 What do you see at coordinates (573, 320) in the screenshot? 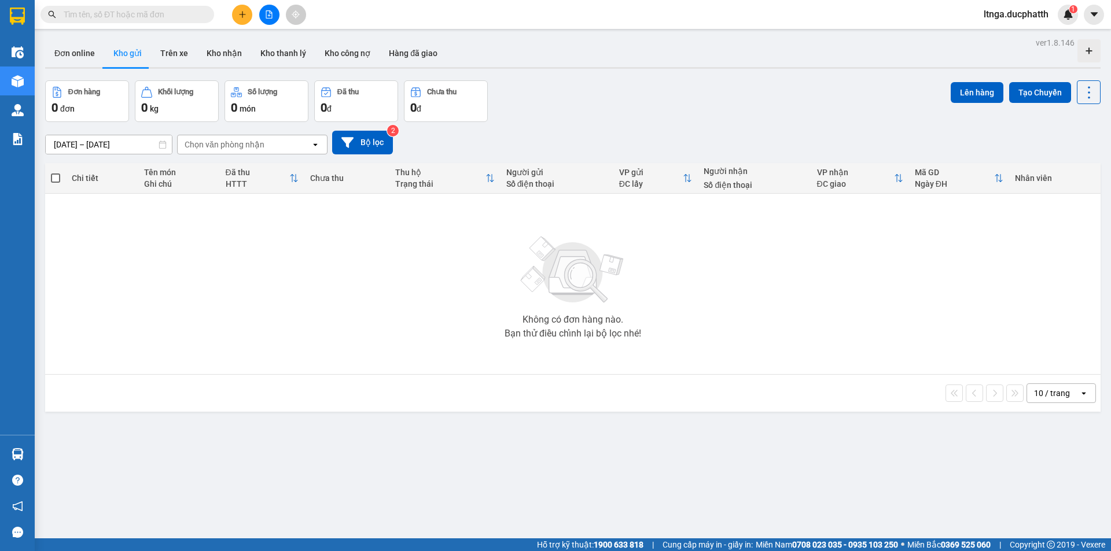
I see `div: Không có đơn hàng nào.` at bounding box center [573, 320].